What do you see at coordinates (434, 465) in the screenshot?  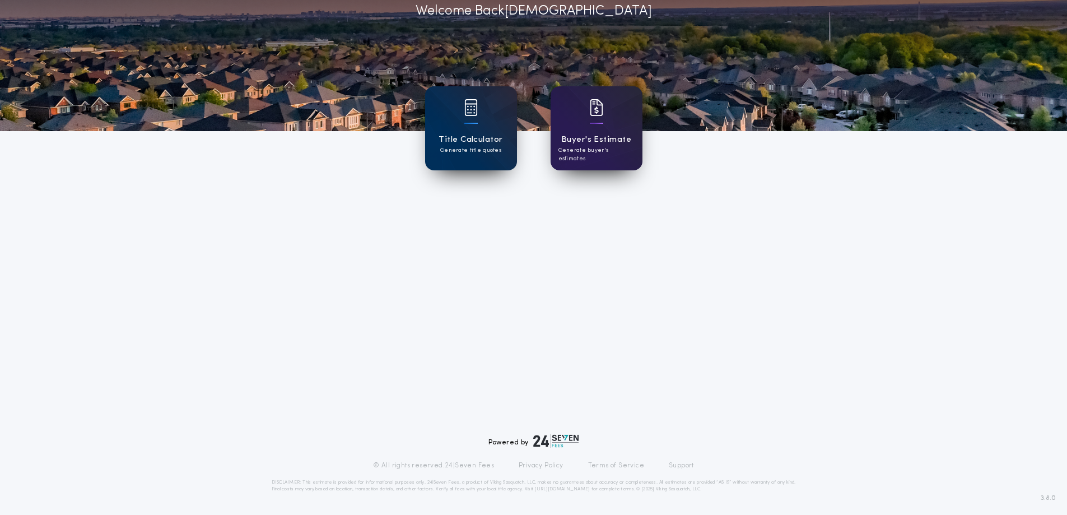 I see `p: © All rights reserved. 24|Seven Fees` at bounding box center [434, 465].